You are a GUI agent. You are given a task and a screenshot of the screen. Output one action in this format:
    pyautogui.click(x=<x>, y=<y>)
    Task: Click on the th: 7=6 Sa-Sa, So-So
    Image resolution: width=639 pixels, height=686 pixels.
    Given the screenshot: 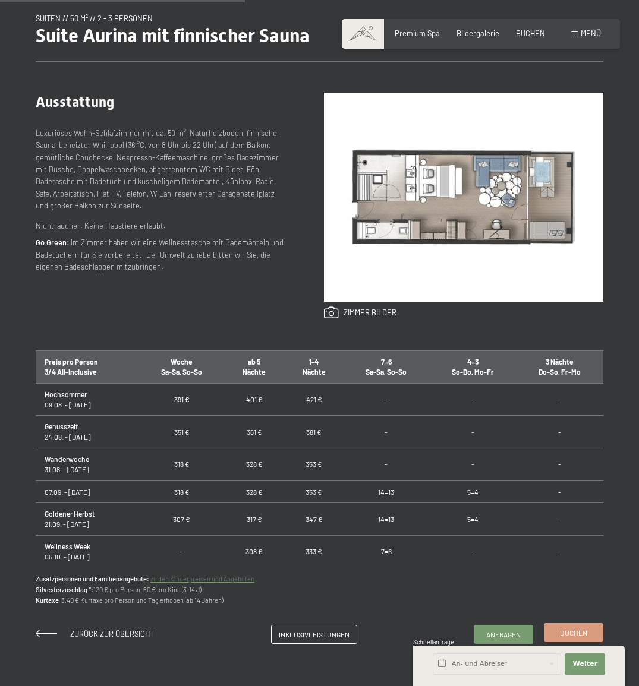 What is the action you would take?
    pyautogui.click(x=386, y=367)
    